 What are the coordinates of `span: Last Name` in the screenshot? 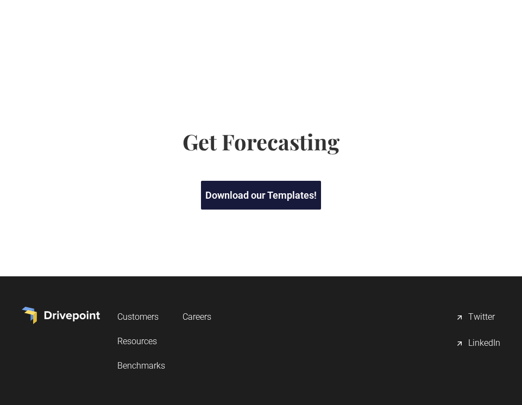 It's located at (245, 5).